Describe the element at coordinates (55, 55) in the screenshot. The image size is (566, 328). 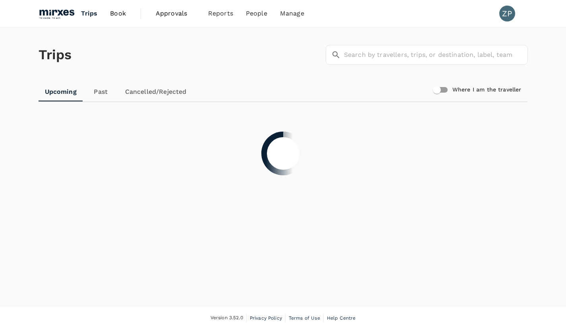
I see `h1: Trips` at that location.